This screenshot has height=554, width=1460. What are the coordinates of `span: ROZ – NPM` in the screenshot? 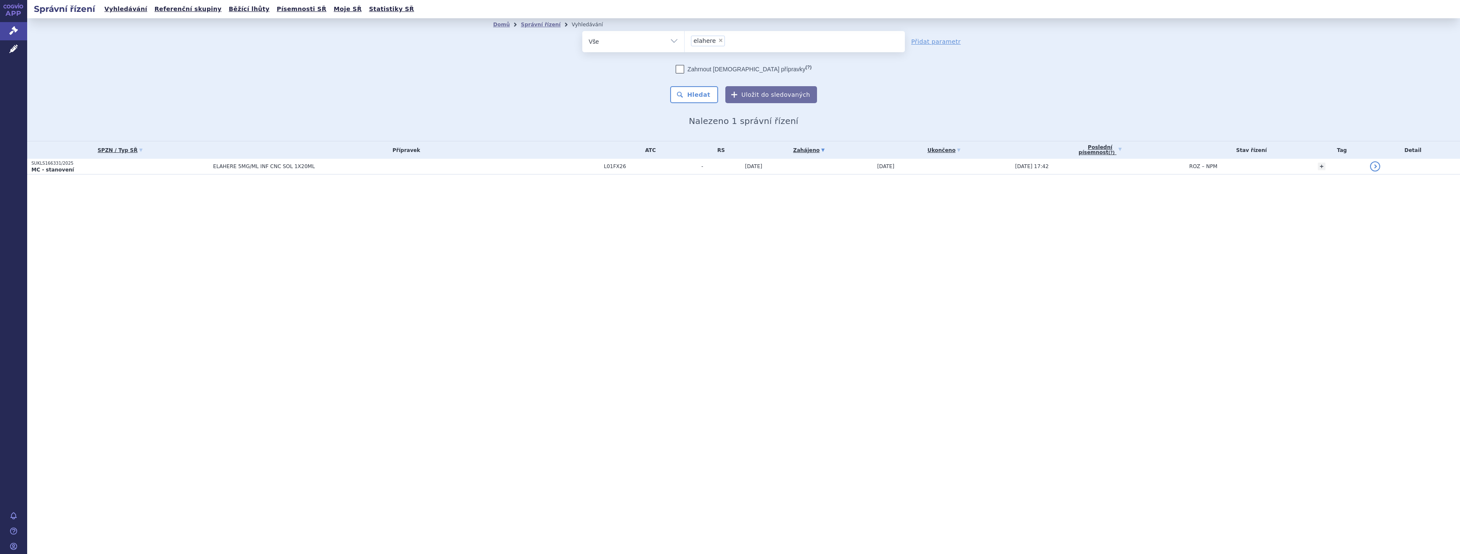 It's located at (1203, 166).